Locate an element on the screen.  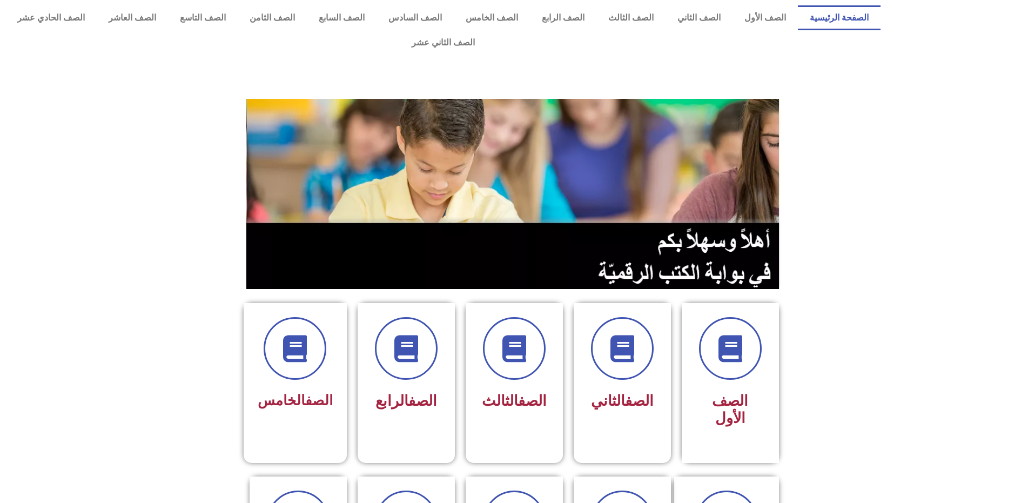
a: الصف الثالث is located at coordinates (631, 18).